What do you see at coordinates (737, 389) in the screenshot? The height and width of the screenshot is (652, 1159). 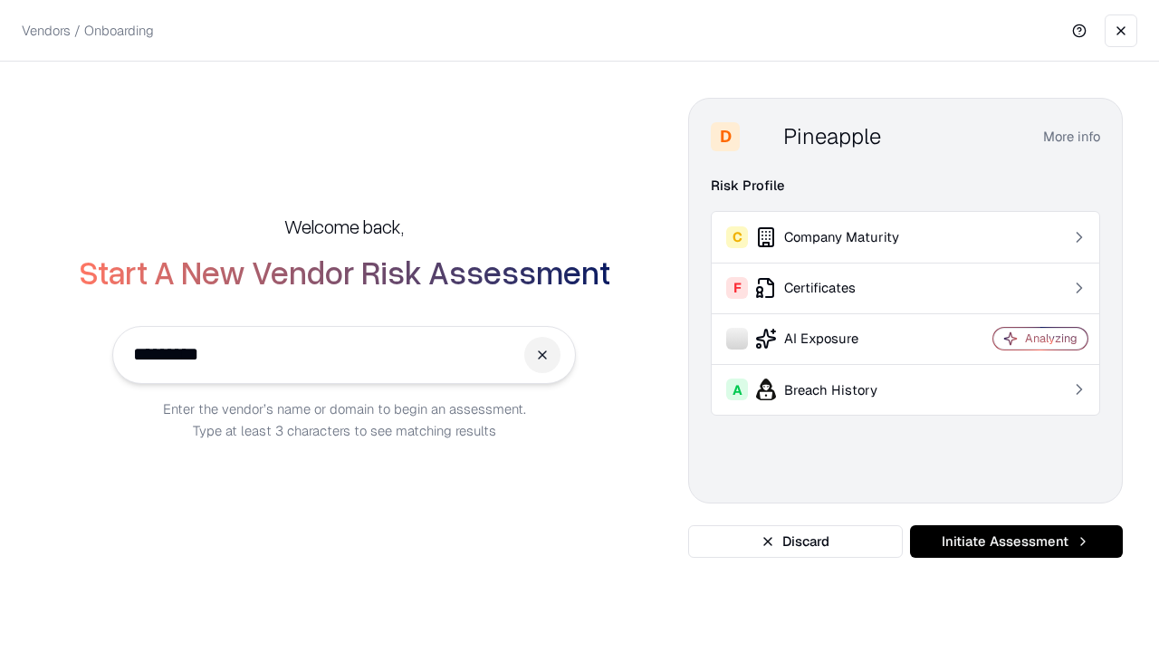 I see `div: A` at bounding box center [737, 389].